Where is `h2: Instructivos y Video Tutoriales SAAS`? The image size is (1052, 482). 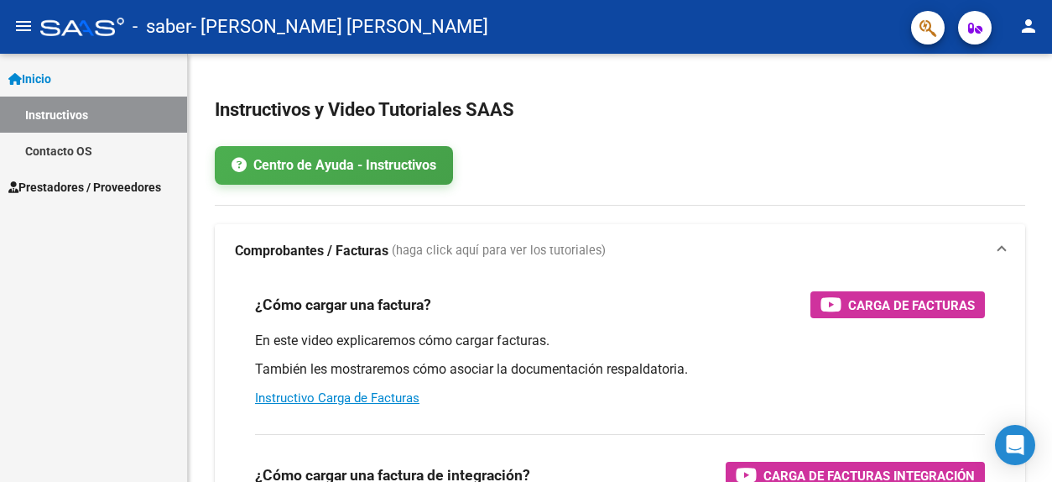
h2: Instructivos y Video Tutoriales SAAS is located at coordinates (620, 110).